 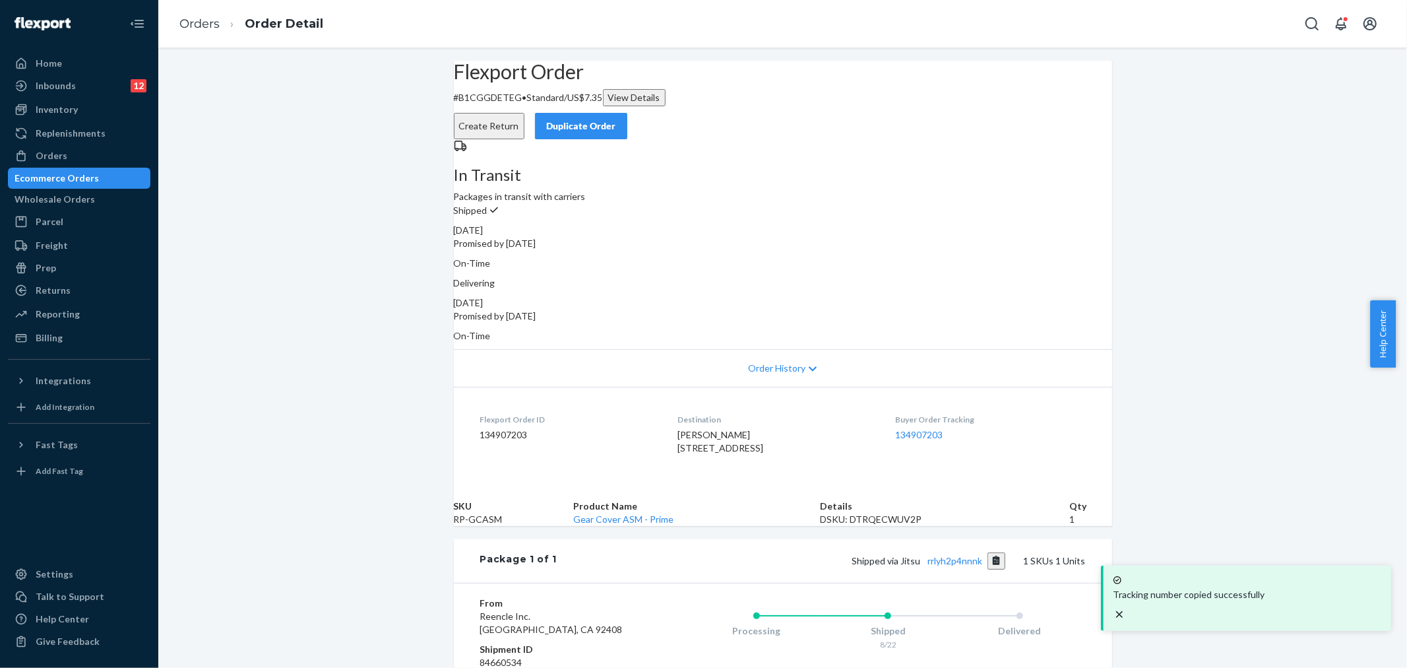 I want to click on div: Reporting, so click(x=57, y=314).